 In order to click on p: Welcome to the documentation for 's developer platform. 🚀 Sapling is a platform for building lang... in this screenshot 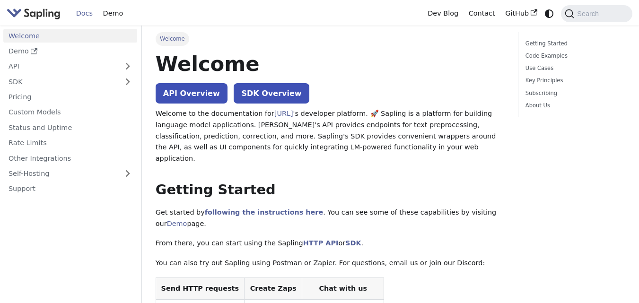, I will do `click(330, 136)`.